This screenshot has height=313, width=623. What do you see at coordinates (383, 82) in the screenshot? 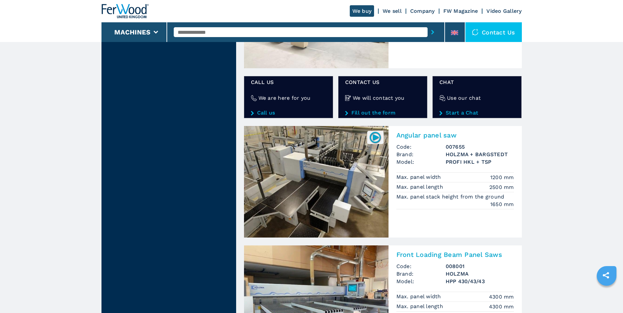
I see `span: CONTACT US` at bounding box center [383, 82].